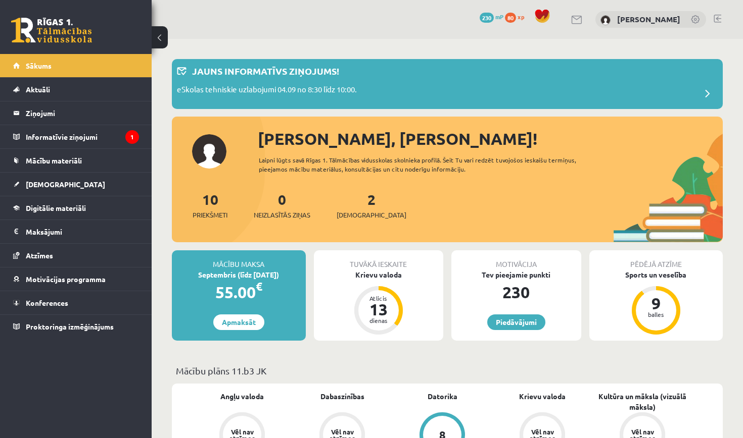  Describe the element at coordinates (76, 256) in the screenshot. I see `a: Atzīmes` at that location.